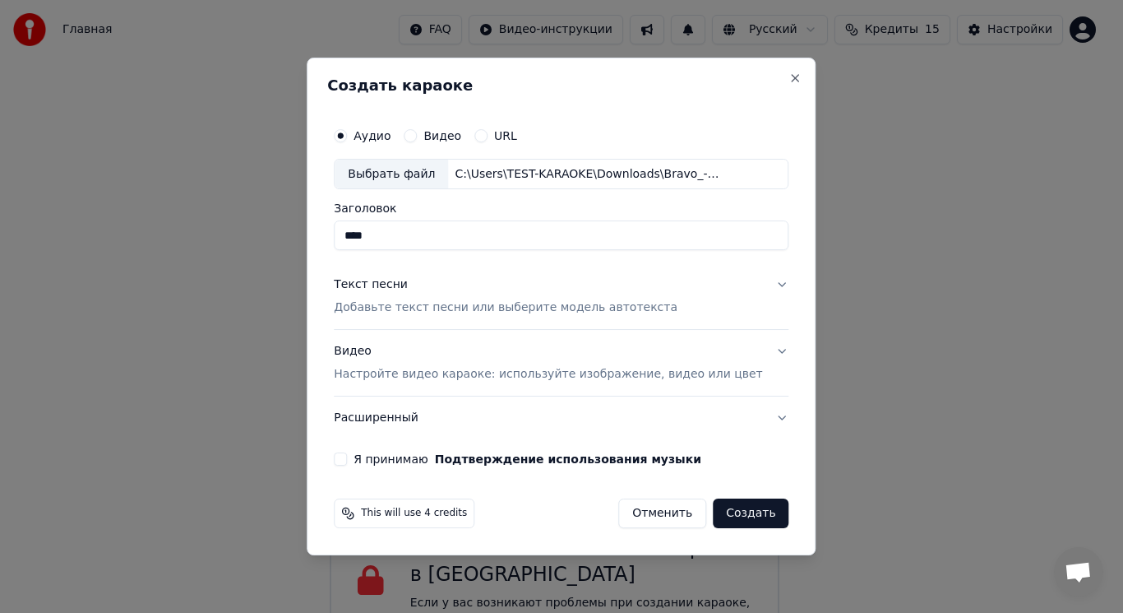 The width and height of the screenshot is (1123, 613). I want to click on label: Видео, so click(442, 136).